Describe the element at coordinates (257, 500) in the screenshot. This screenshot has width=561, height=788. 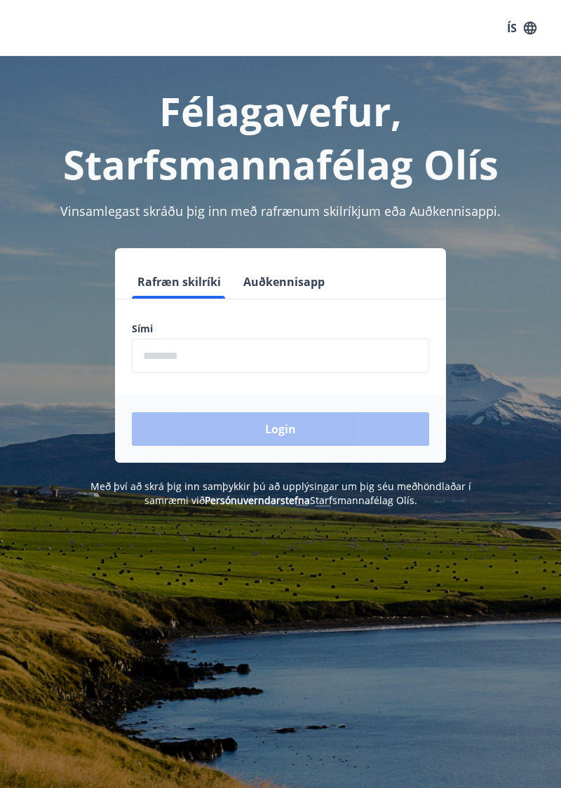
I see `a: Persónuverndarstefna` at that location.